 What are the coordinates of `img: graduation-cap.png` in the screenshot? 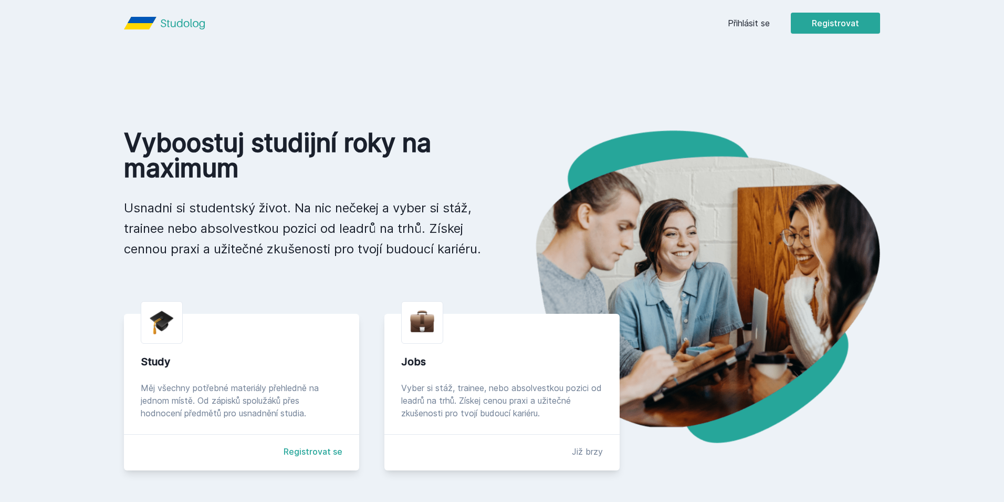 It's located at (162, 322).